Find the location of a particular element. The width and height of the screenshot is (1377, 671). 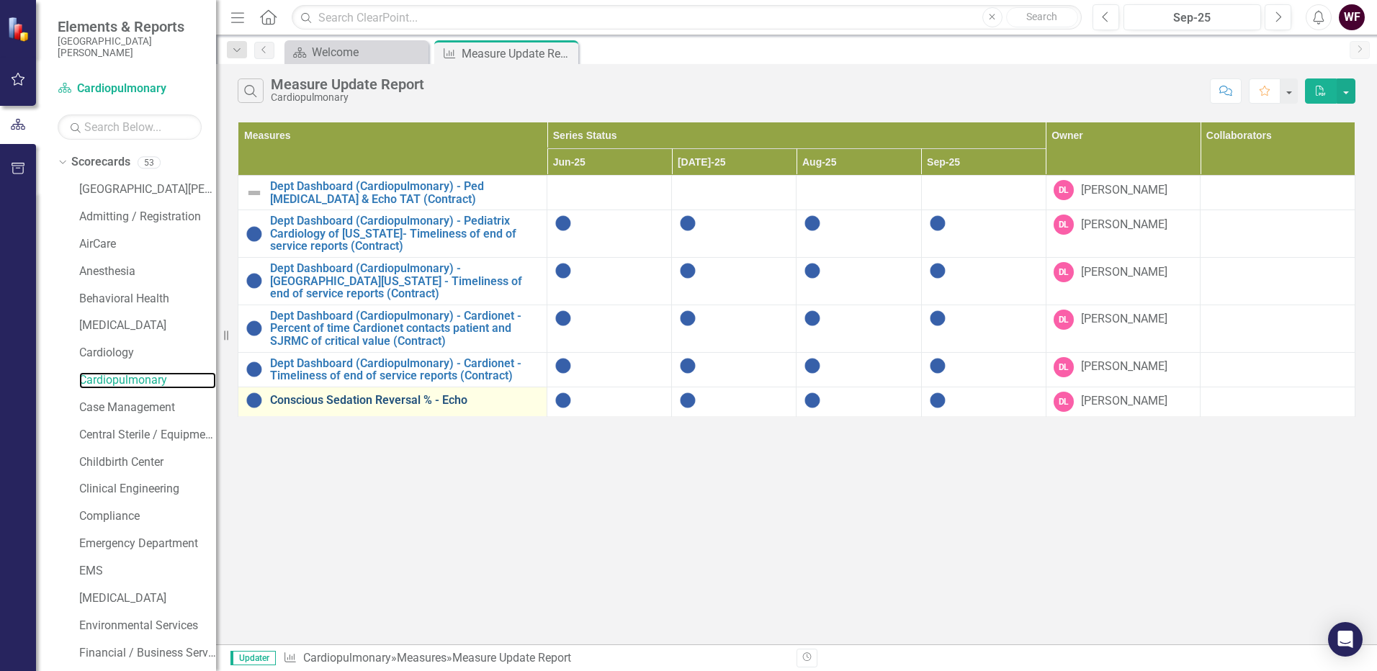

a: Welcome is located at coordinates (357, 52).